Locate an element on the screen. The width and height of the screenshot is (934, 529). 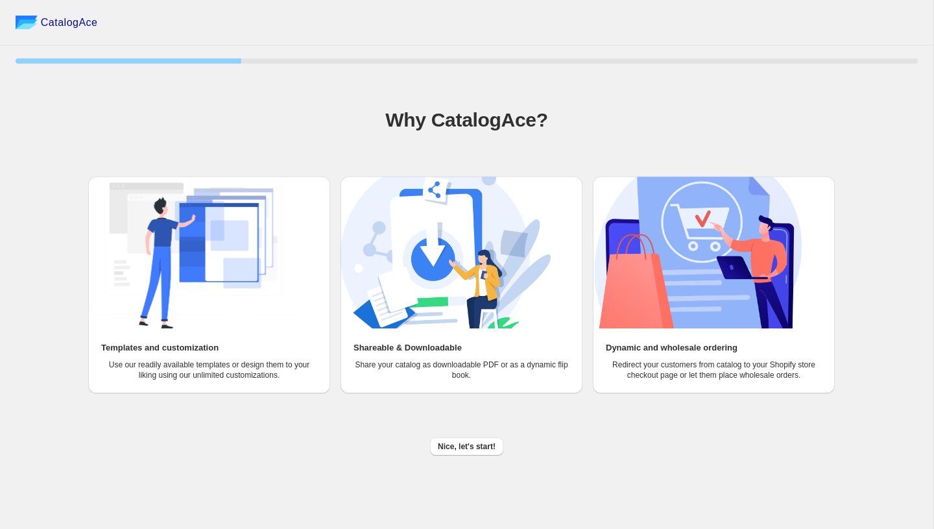
p: Redirect your customers from catalog to your Shopify store checkout page or let them place wholes... is located at coordinates (714, 370).